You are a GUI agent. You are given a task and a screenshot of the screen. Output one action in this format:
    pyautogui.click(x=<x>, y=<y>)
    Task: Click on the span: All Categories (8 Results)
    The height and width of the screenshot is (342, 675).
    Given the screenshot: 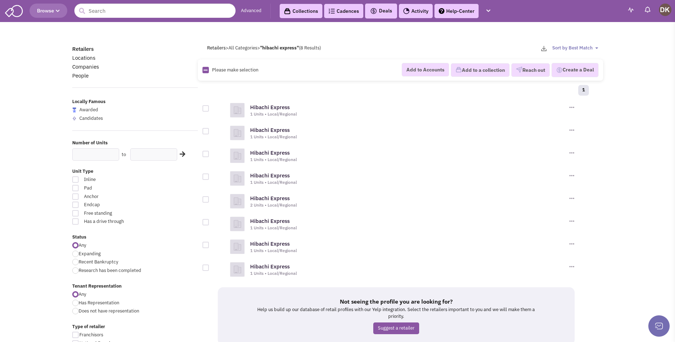 What is the action you would take?
    pyautogui.click(x=275, y=48)
    